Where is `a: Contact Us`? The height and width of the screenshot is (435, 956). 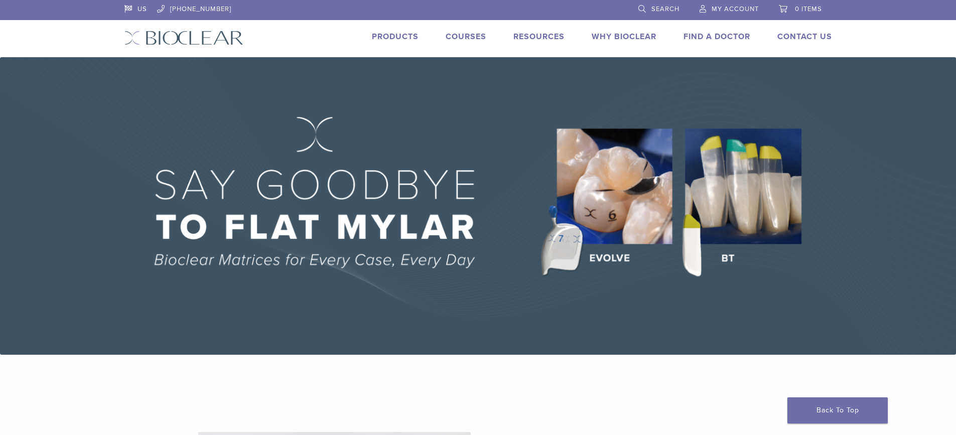
a: Contact Us is located at coordinates (804, 37).